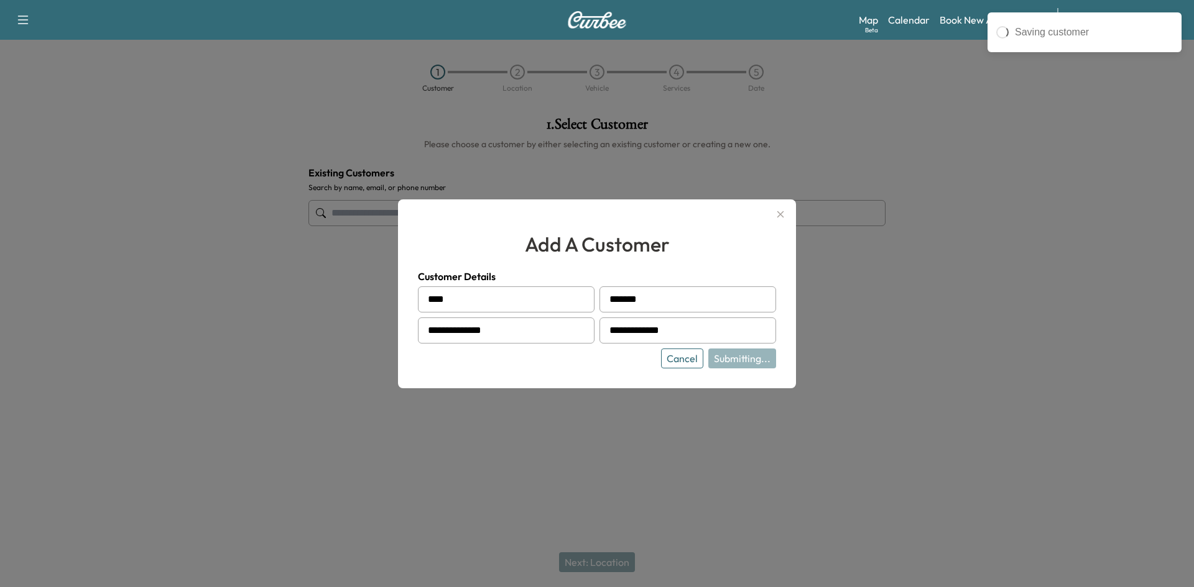 The height and width of the screenshot is (587, 1194). Describe the element at coordinates (868, 20) in the screenshot. I see `a: MapBeta` at that location.